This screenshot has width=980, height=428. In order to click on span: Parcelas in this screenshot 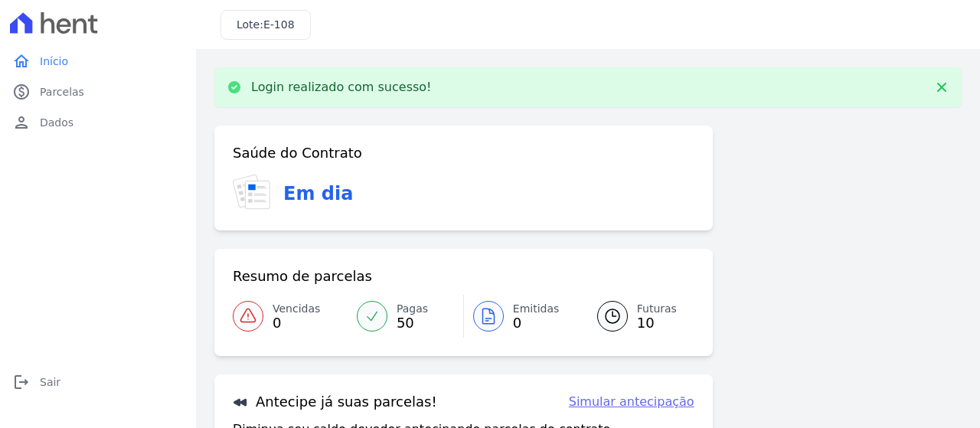, I will do `click(62, 92)`.